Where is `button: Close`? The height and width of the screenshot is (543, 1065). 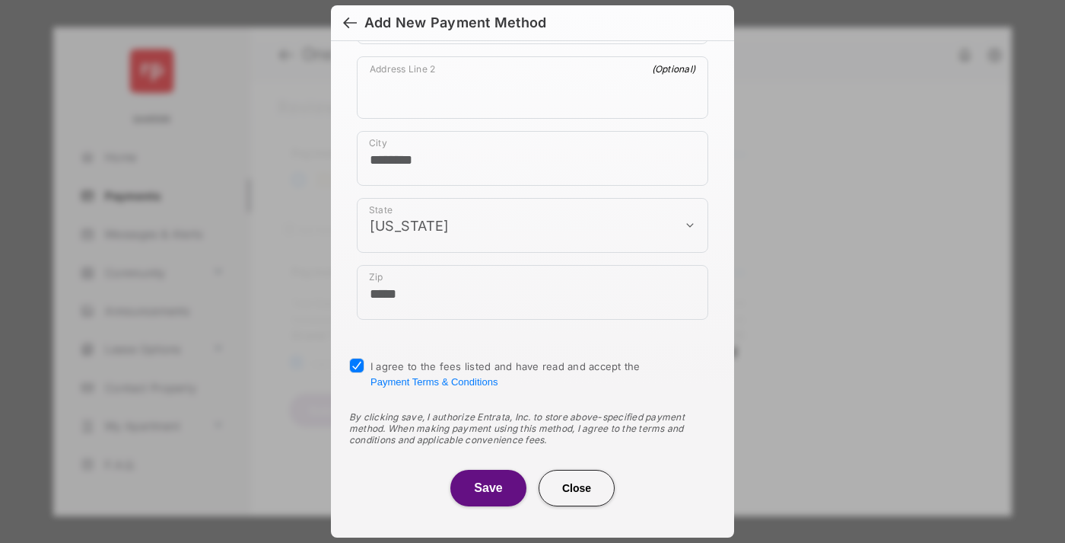
button: Close is located at coordinates (577, 488).